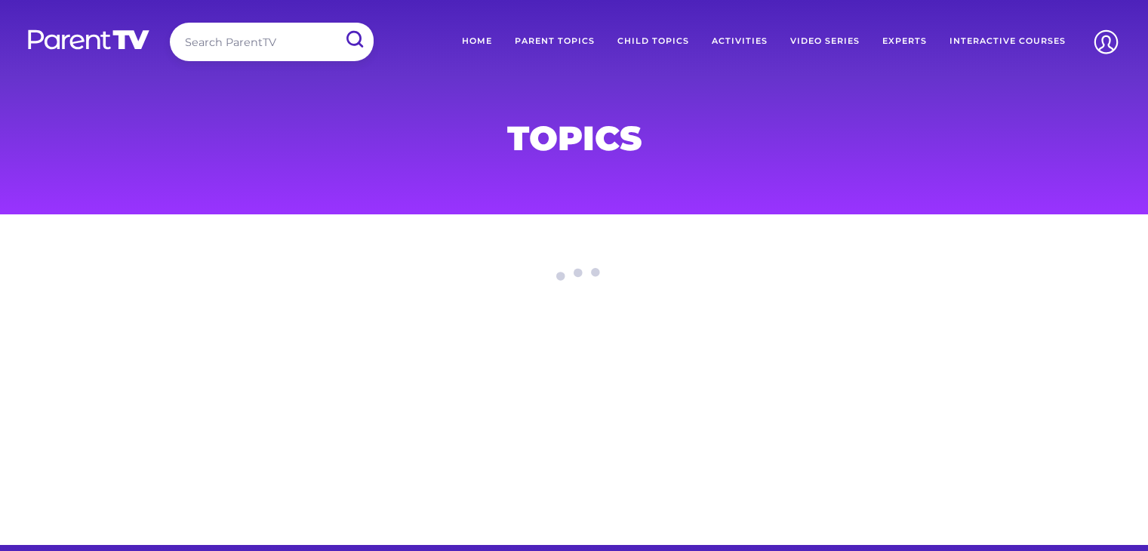 The image size is (1148, 551). What do you see at coordinates (653, 42) in the screenshot?
I see `a: Child Topics` at bounding box center [653, 42].